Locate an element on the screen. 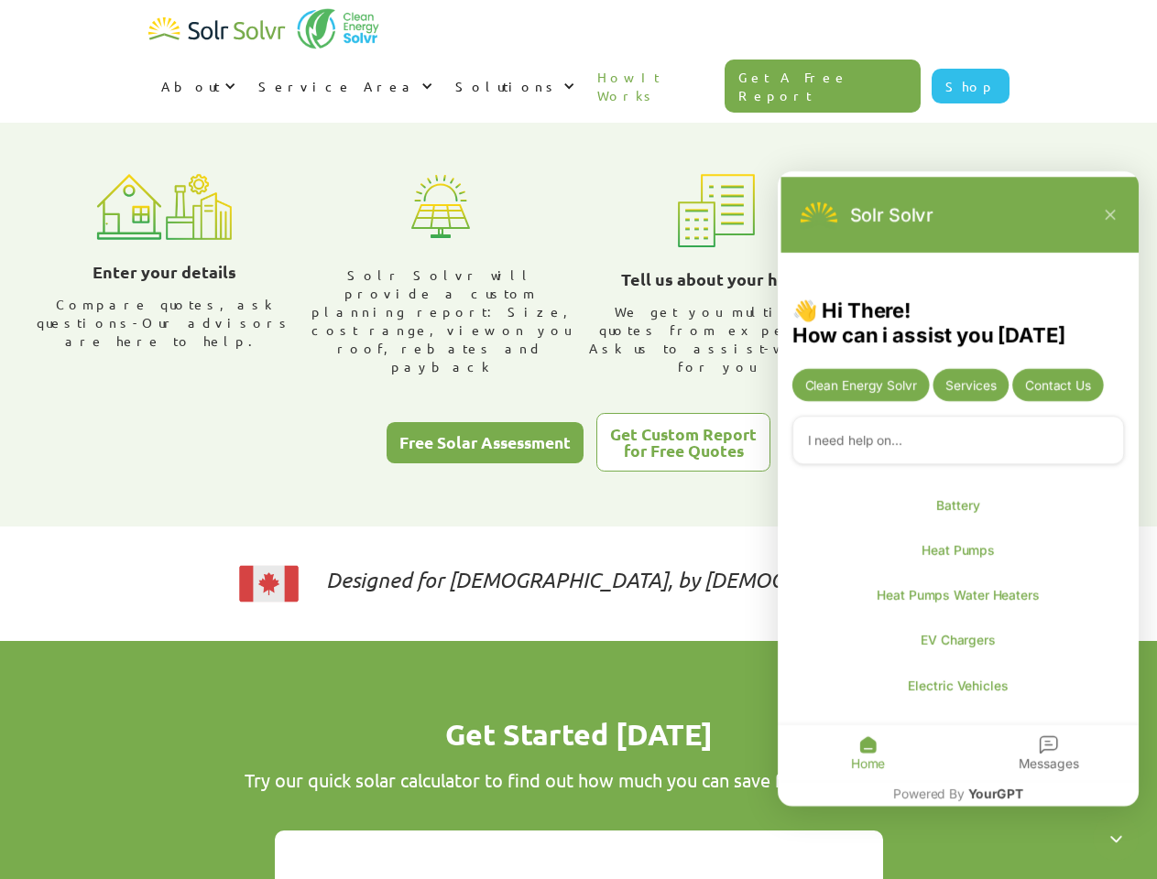  h3: Tell us about your home is located at coordinates (716, 279).